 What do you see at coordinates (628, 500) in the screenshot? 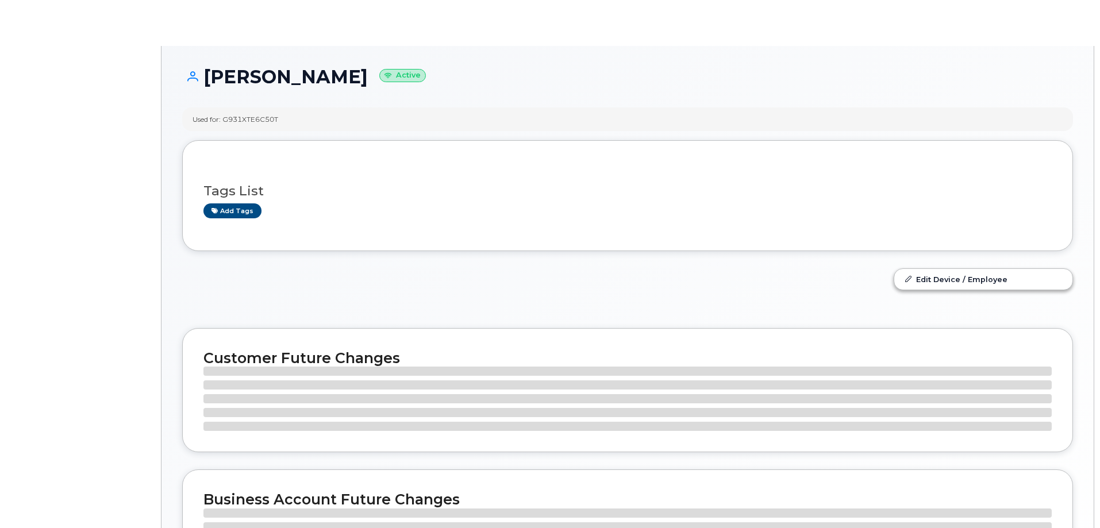
I see `h2: Business Account Future Changes` at bounding box center [628, 500].